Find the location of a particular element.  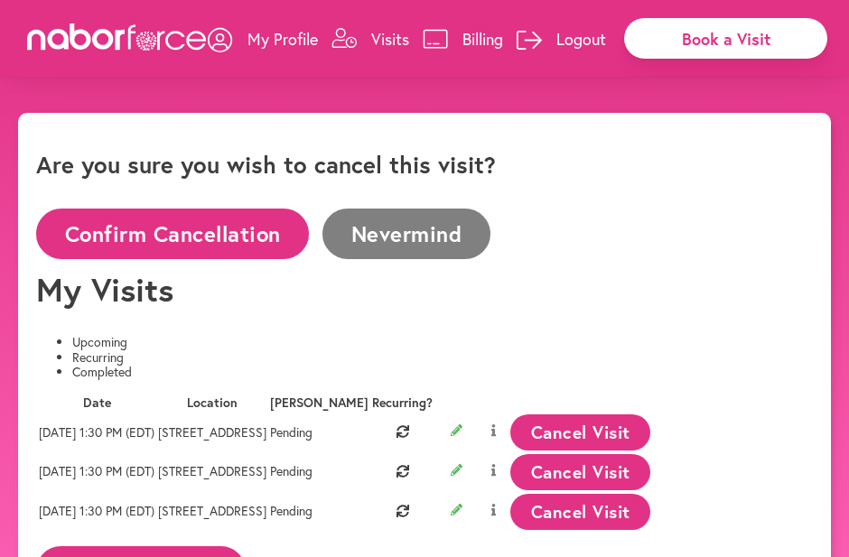

th: Date is located at coordinates (97, 403).